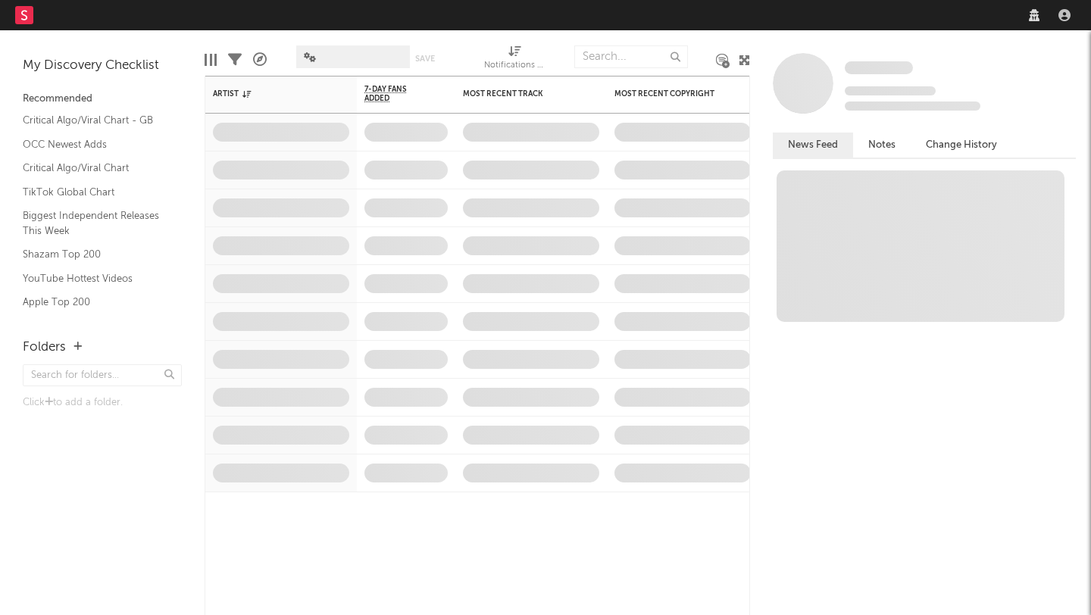 The width and height of the screenshot is (1091, 615). Describe the element at coordinates (95, 168) in the screenshot. I see `a: Critical Algo/Viral Chart` at that location.